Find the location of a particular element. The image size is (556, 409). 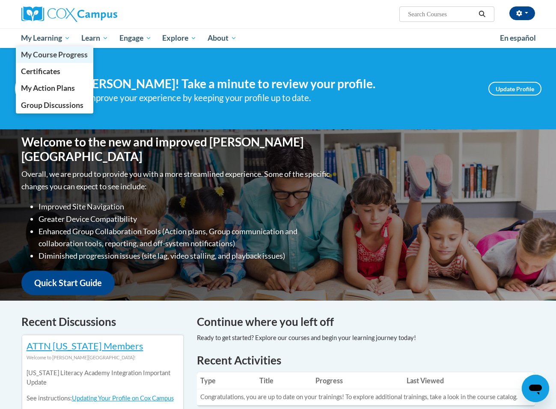

a: My Course Progress is located at coordinates (55, 54).